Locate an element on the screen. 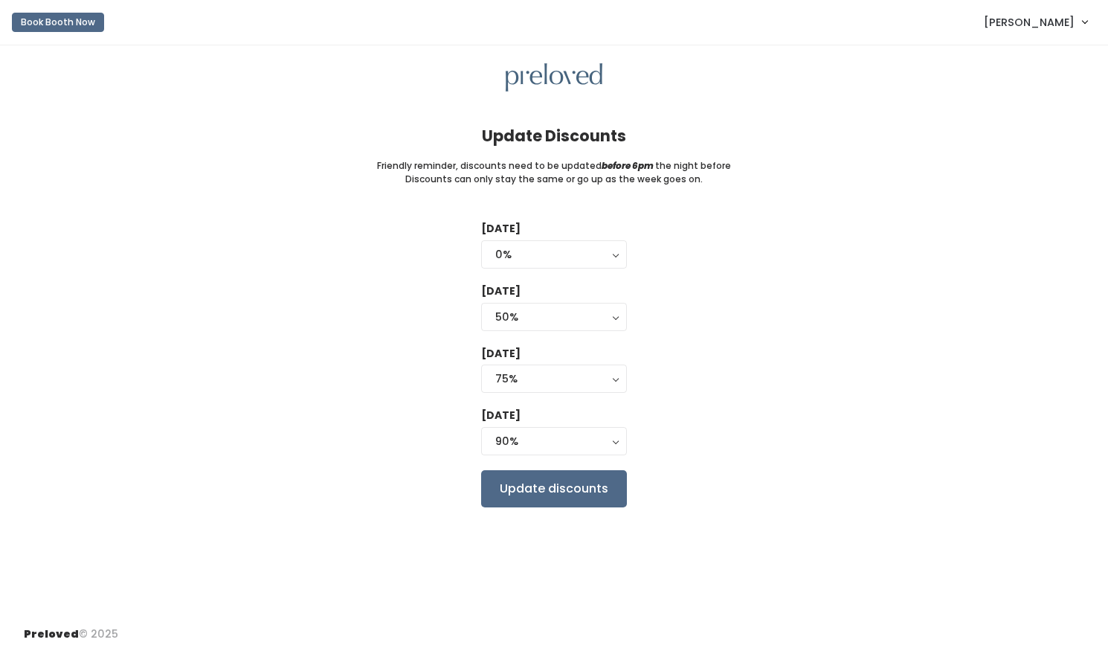 This screenshot has height=654, width=1108. img: preloved logo is located at coordinates (554, 77).